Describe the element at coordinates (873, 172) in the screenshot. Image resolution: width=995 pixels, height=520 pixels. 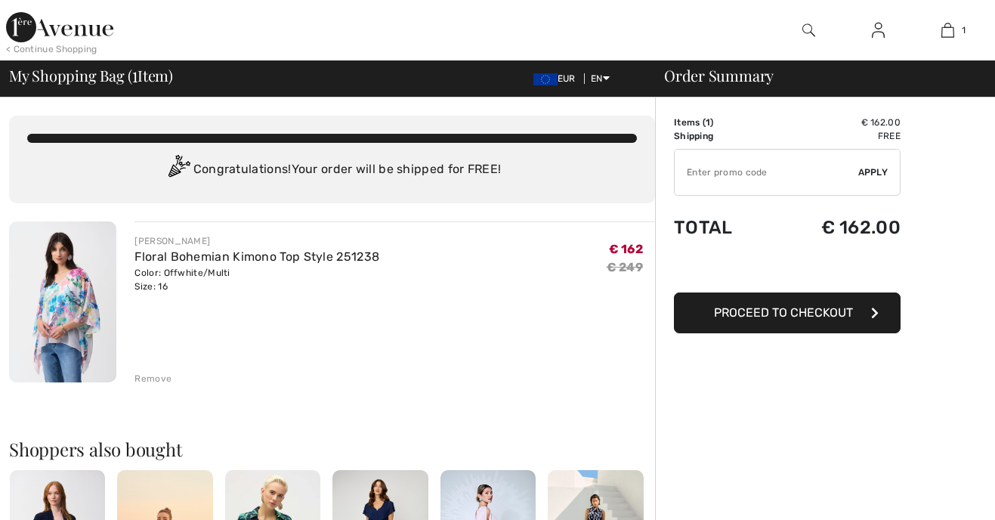
I see `span: Apply` at that location.